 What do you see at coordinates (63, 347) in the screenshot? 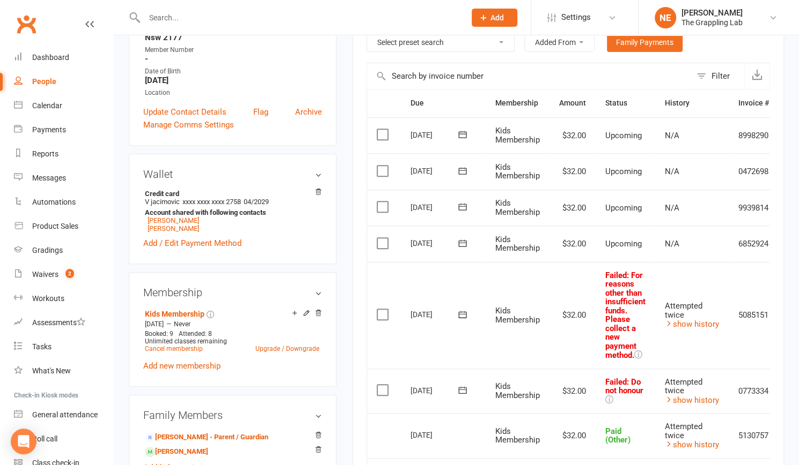
I see `a: Tasks` at bounding box center [63, 347].